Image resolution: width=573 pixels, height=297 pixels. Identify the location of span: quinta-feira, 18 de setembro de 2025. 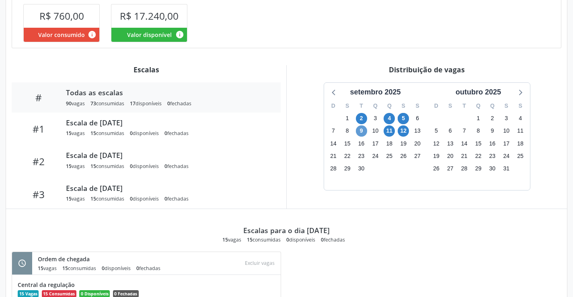
(389, 144).